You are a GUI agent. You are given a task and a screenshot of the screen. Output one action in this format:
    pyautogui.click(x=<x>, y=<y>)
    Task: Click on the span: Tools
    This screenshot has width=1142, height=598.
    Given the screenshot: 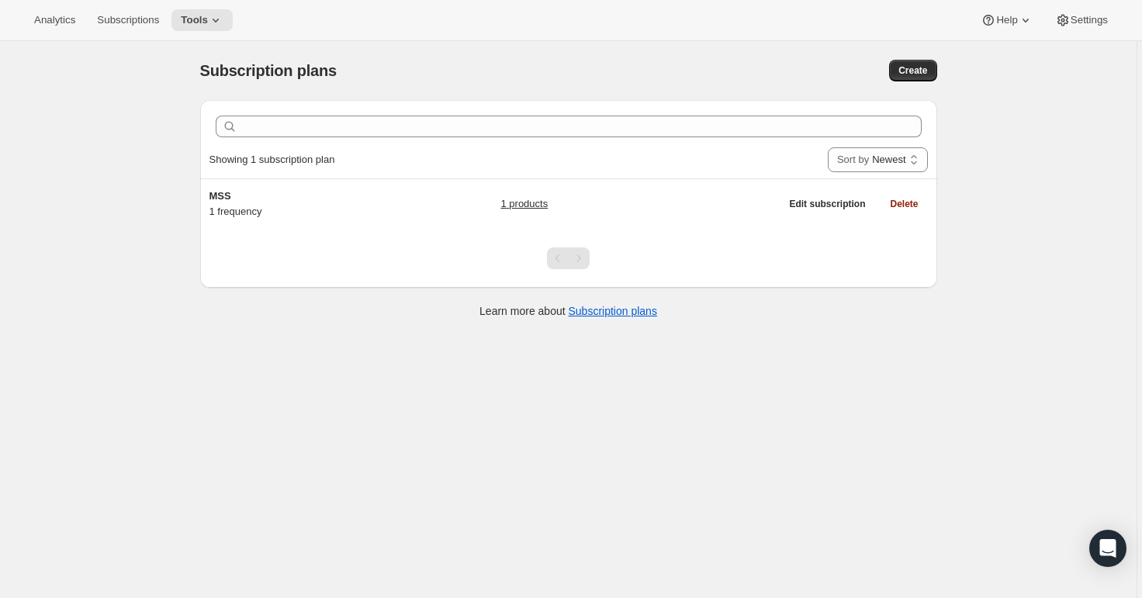 What is the action you would take?
    pyautogui.click(x=194, y=20)
    